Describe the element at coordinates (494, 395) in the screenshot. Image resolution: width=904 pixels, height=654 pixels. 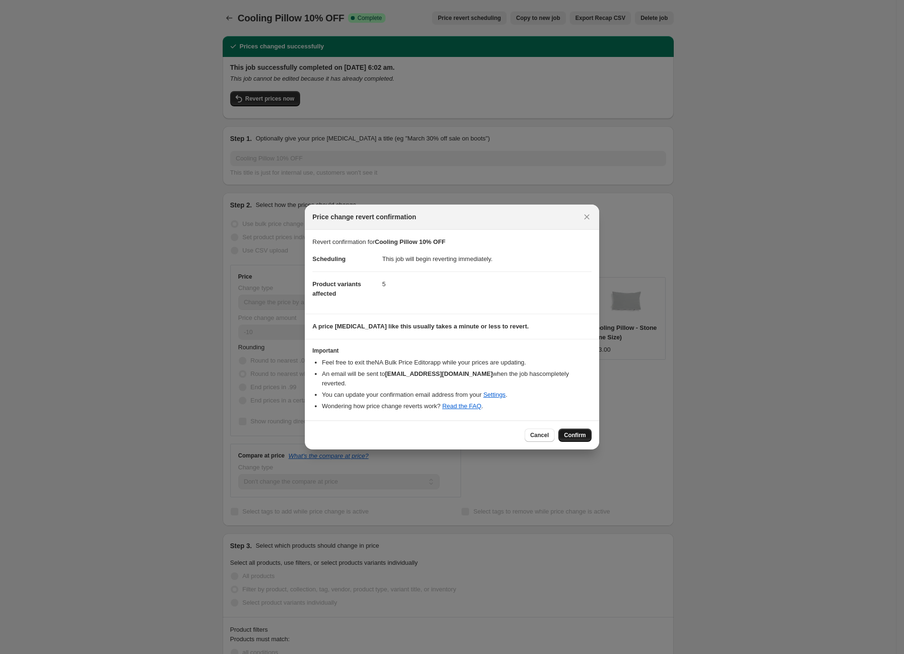
I see `a: Settings` at that location.